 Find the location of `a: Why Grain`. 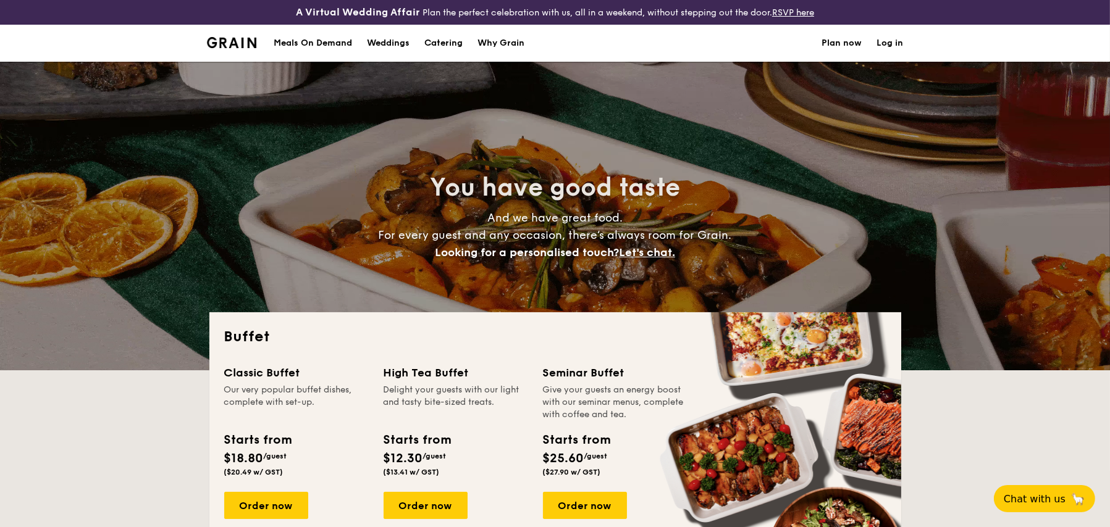

a: Why Grain is located at coordinates (501, 43).